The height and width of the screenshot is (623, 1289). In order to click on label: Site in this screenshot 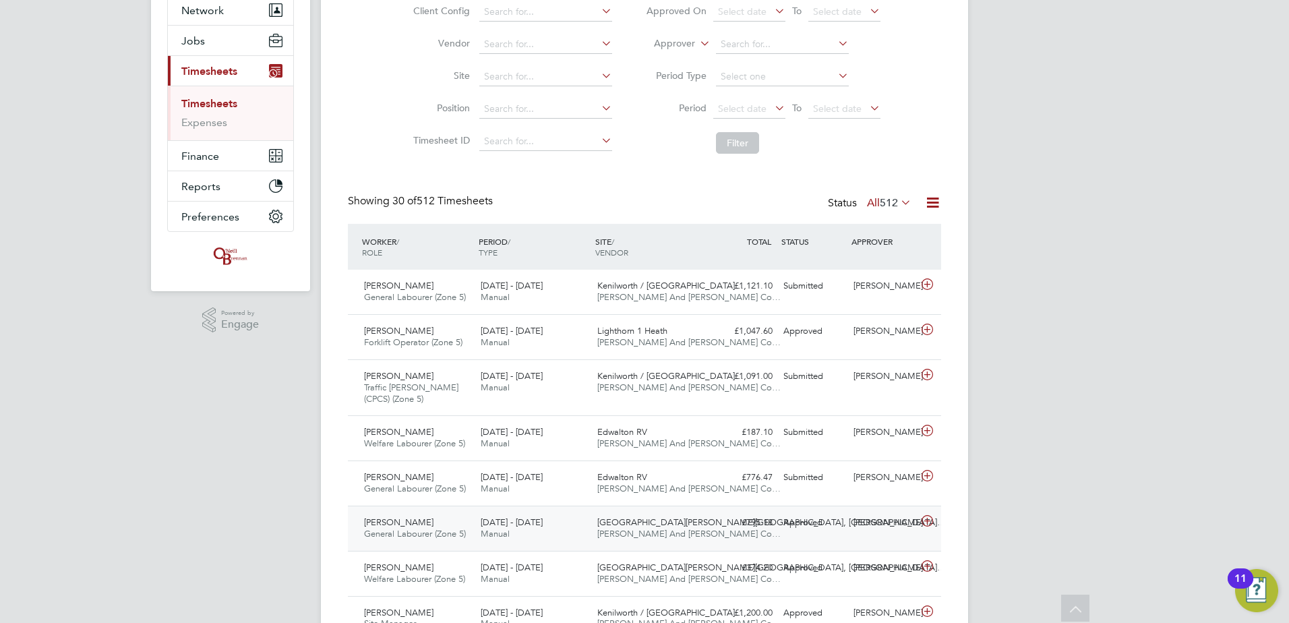, I will do `click(440, 76)`.